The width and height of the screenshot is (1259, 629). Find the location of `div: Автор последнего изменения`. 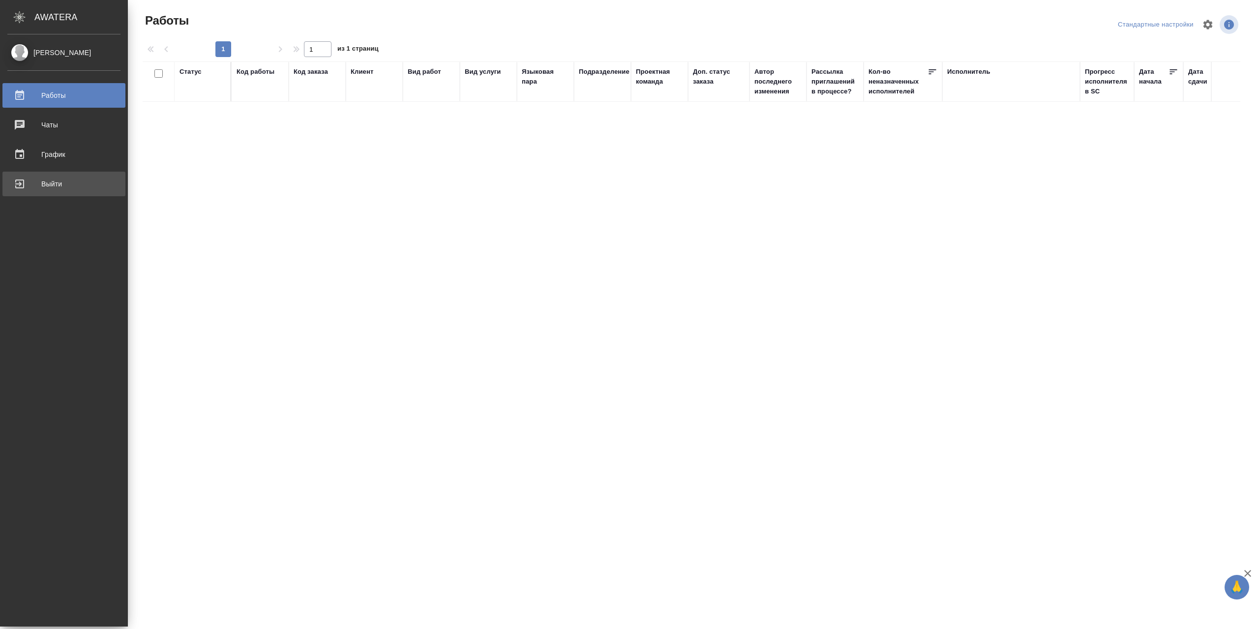

div: Автор последнего изменения is located at coordinates (778, 82).